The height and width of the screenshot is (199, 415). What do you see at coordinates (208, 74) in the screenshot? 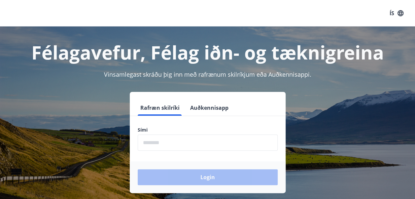
I see `span: Vinsamlegast skráðu þig inn með rafrænum skilríkjum eða Auðkennisappi.` at bounding box center [208, 74].